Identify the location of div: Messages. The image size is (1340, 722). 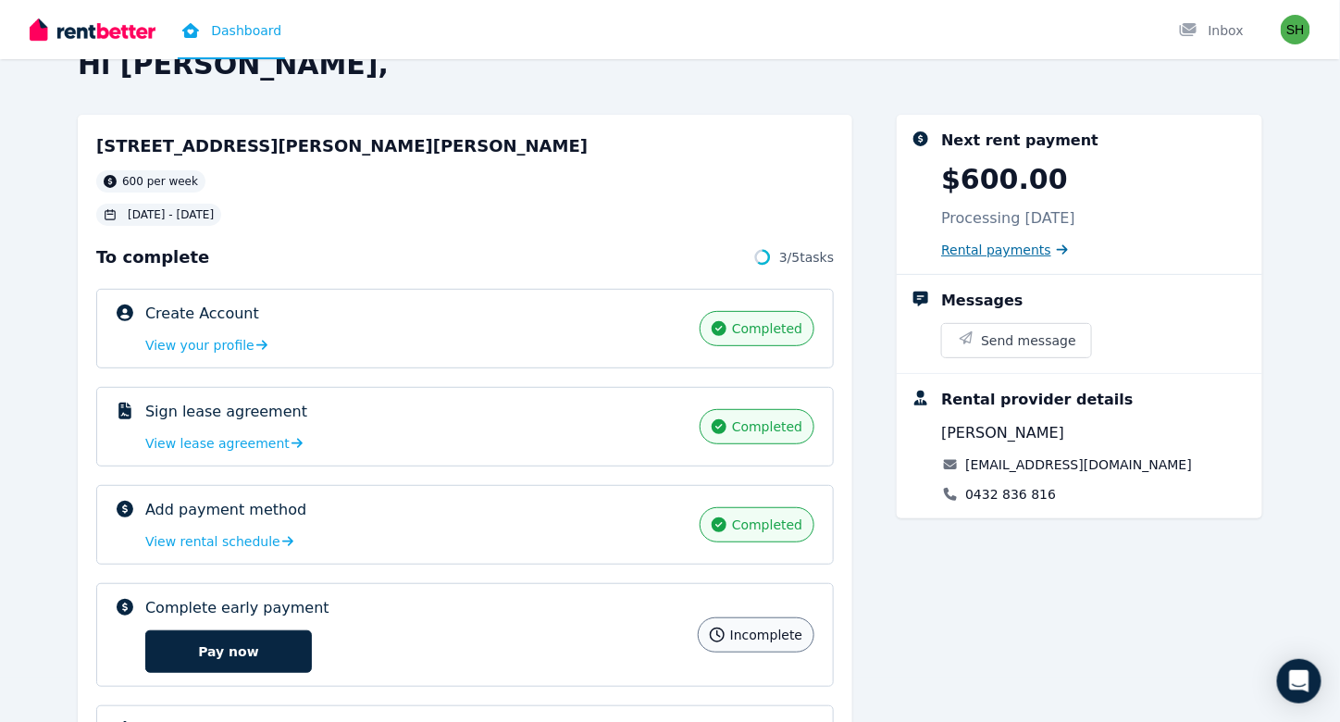
(982, 301).